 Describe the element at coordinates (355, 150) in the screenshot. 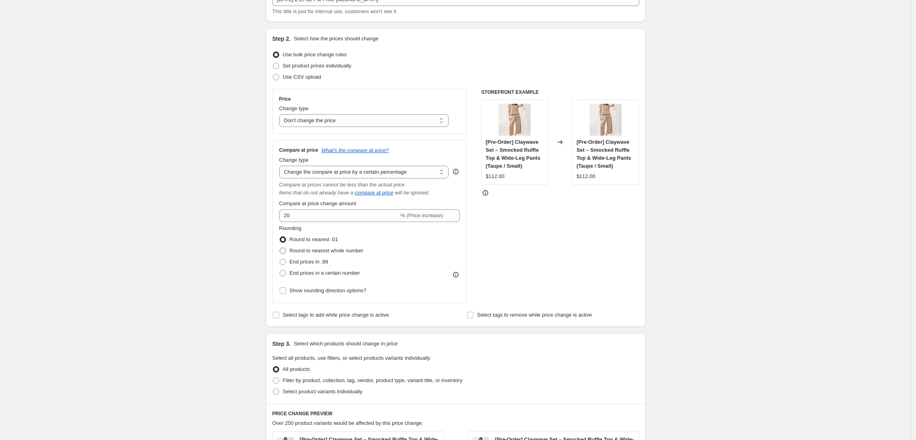

I see `button: What's the compare at price?` at that location.